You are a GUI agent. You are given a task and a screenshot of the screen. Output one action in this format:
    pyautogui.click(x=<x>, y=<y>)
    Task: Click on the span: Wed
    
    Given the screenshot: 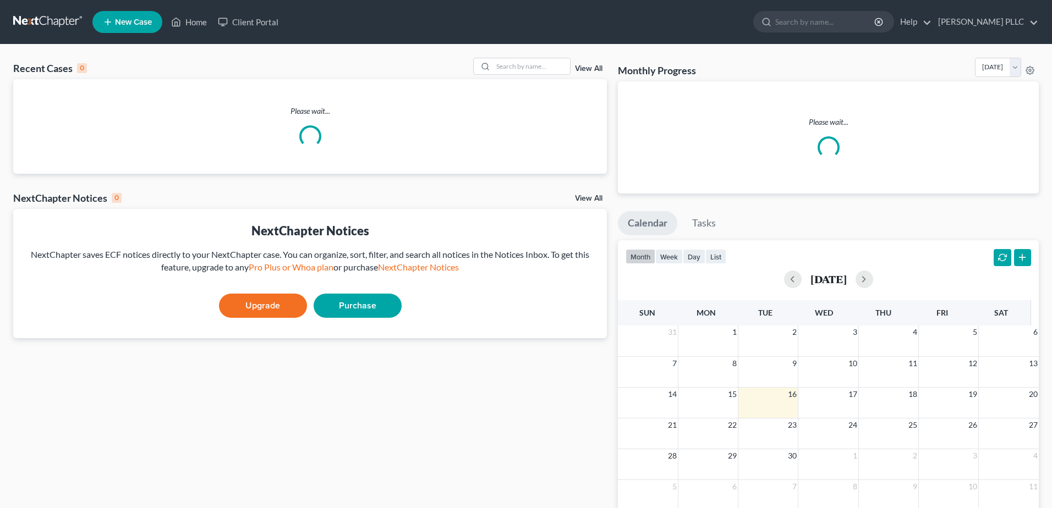 What is the action you would take?
    pyautogui.click(x=824, y=313)
    